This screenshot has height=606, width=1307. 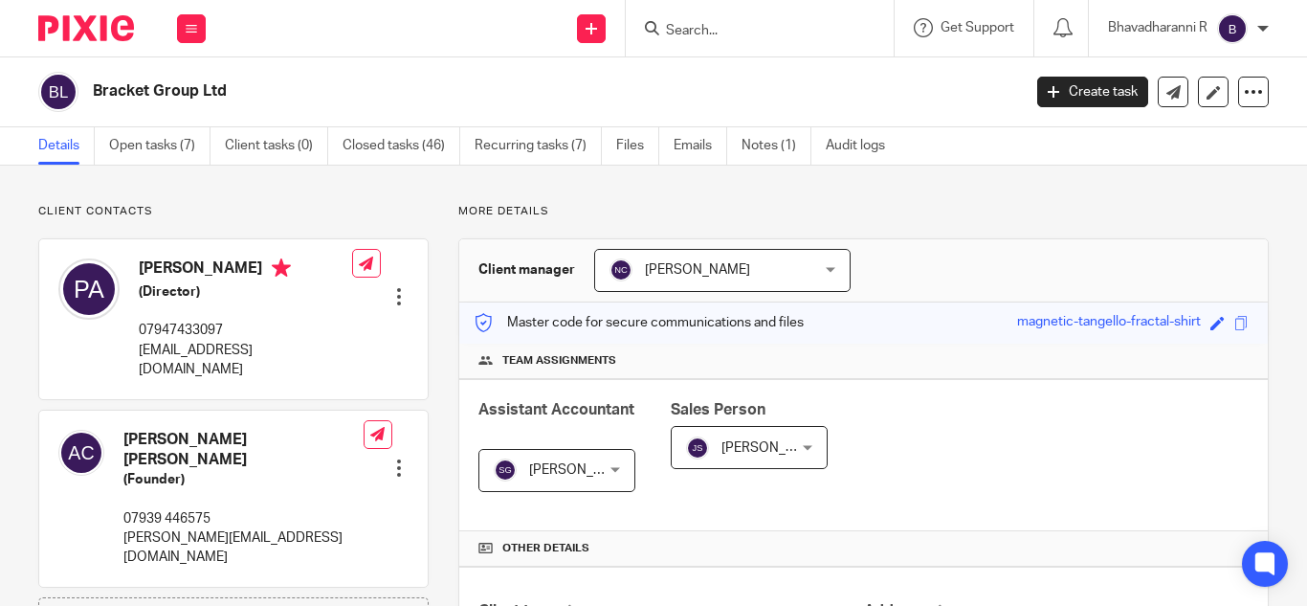 What do you see at coordinates (245, 330) in the screenshot?
I see `p: 07947433097` at bounding box center [245, 330].